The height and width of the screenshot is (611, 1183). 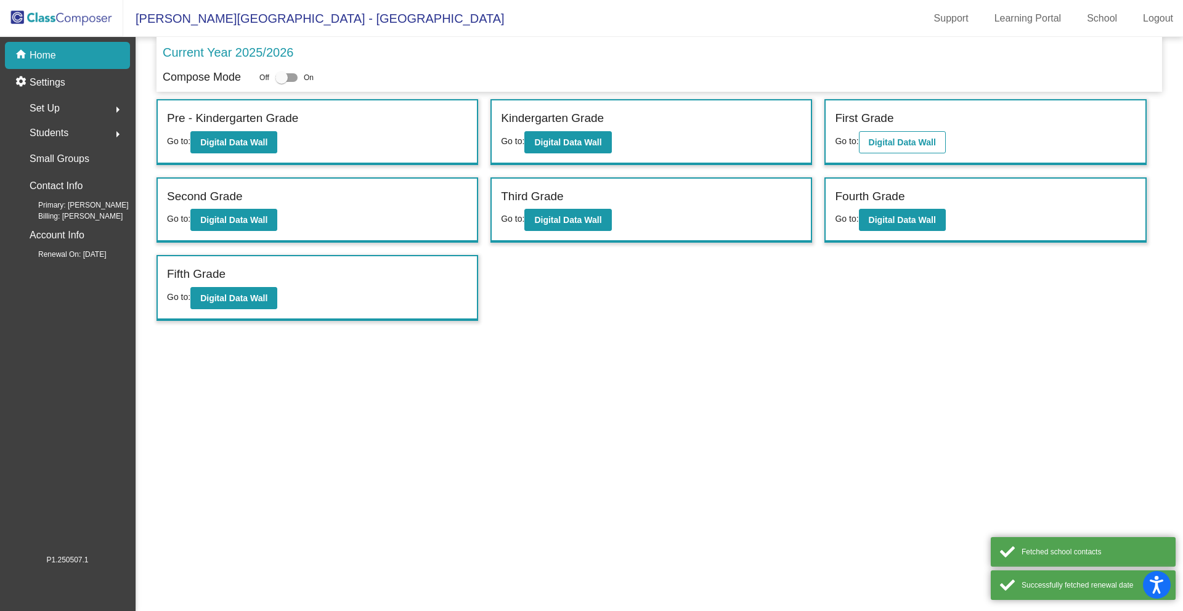 What do you see at coordinates (22, 83) in the screenshot?
I see `mat-icon: settings` at bounding box center [22, 83].